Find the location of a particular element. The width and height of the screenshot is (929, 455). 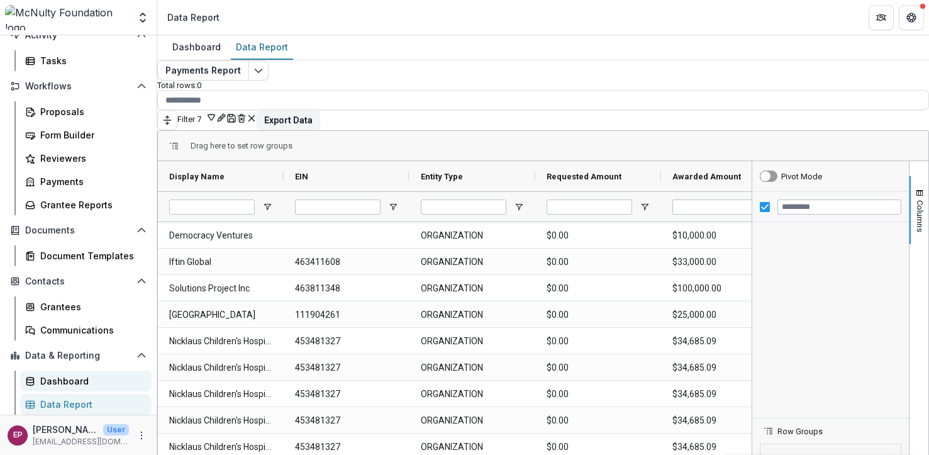

div: Form Builder is located at coordinates (91, 135).